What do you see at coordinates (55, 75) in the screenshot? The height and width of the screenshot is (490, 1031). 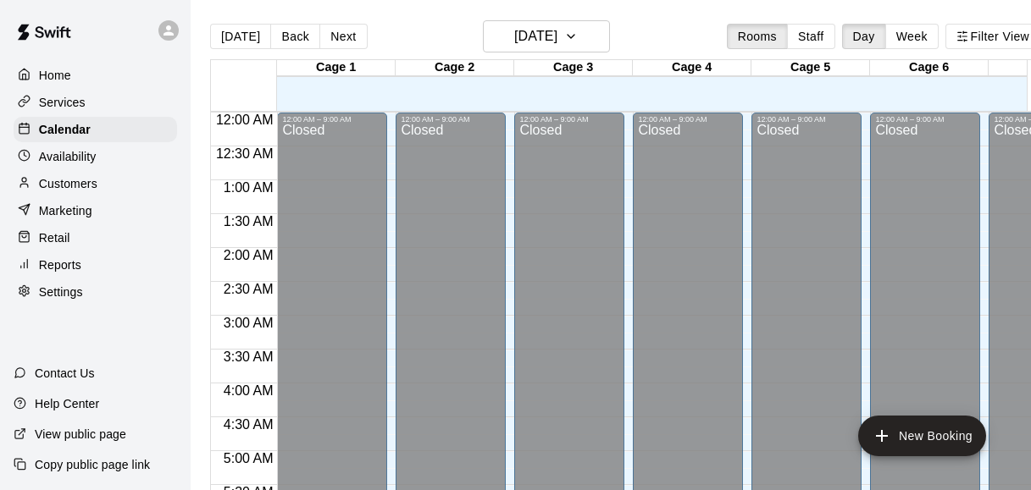 I see `p: Home` at bounding box center [55, 75].